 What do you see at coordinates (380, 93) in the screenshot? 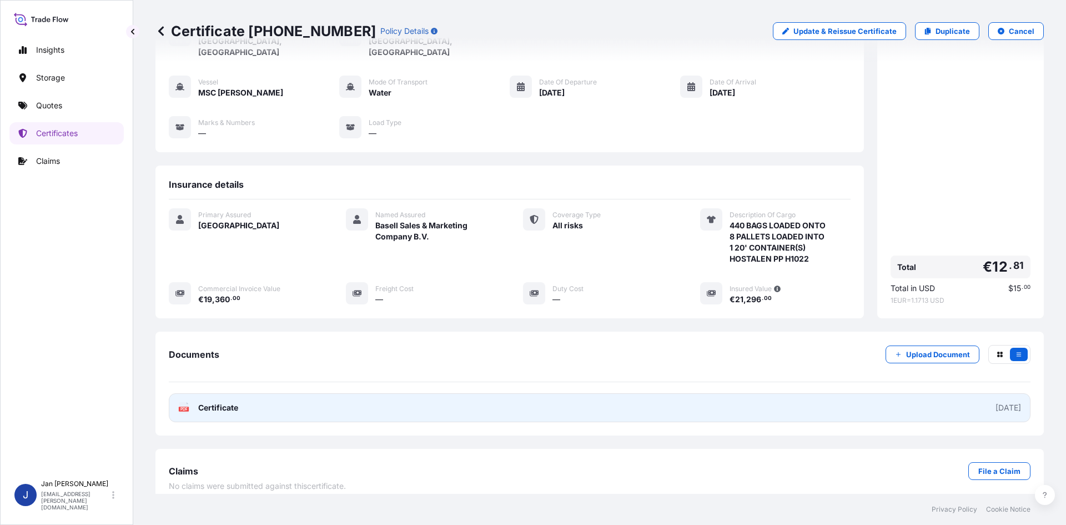
I see `span: Water` at bounding box center [380, 93].